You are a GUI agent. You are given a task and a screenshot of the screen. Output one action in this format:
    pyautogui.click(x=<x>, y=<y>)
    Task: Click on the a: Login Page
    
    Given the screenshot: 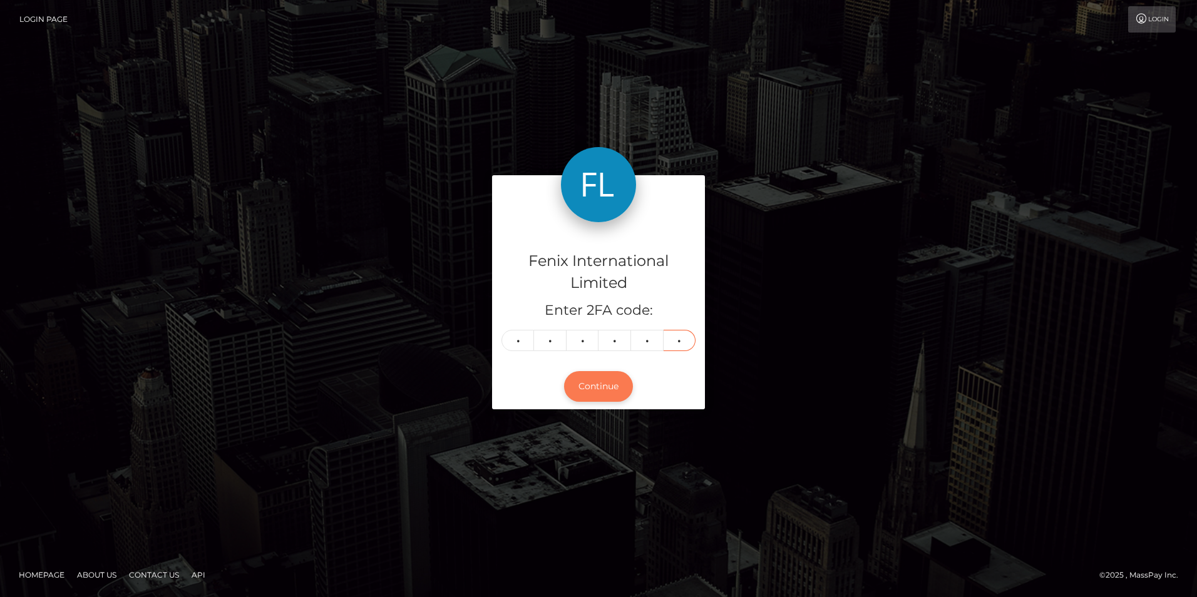 What is the action you would take?
    pyautogui.click(x=43, y=19)
    